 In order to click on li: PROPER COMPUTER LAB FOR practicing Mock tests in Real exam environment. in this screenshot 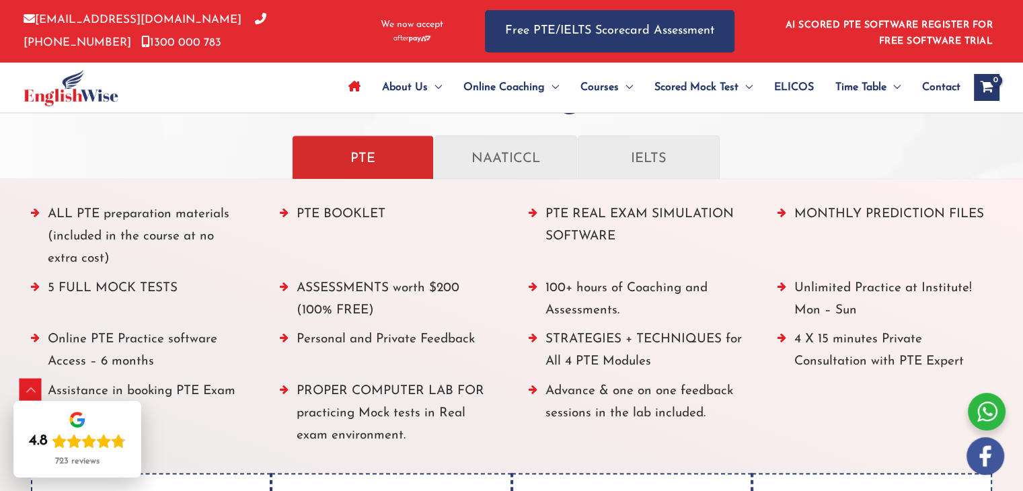, I will do `click(387, 417)`.